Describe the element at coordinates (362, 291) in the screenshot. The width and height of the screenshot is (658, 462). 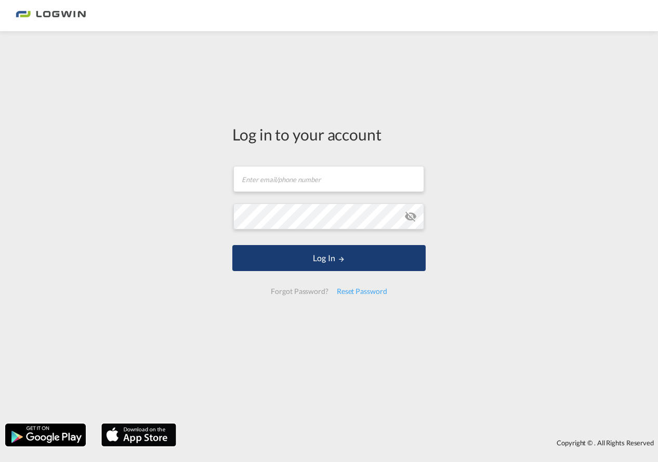
I see `div: Reset Password` at that location.